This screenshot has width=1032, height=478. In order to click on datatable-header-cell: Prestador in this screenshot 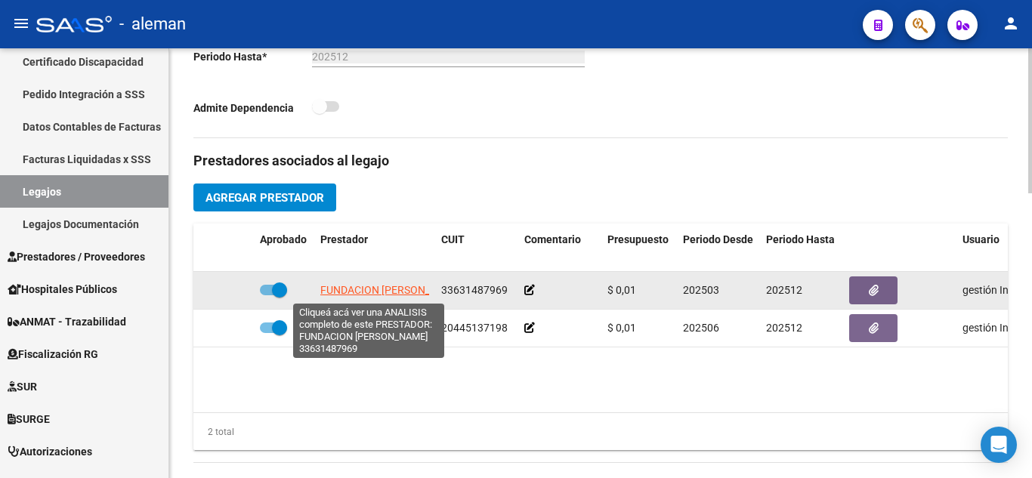, I will do `click(375, 249)`.